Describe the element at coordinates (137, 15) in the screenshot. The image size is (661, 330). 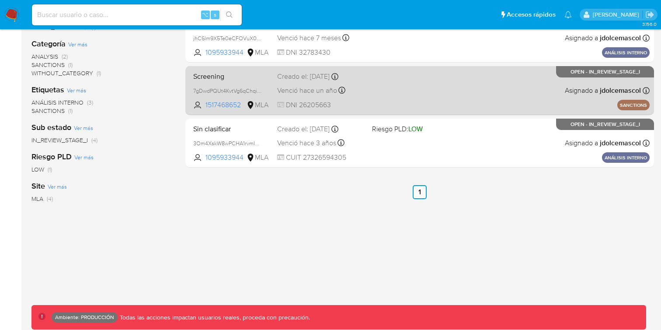
I see `input: Buscar usuario o caso...` at that location.